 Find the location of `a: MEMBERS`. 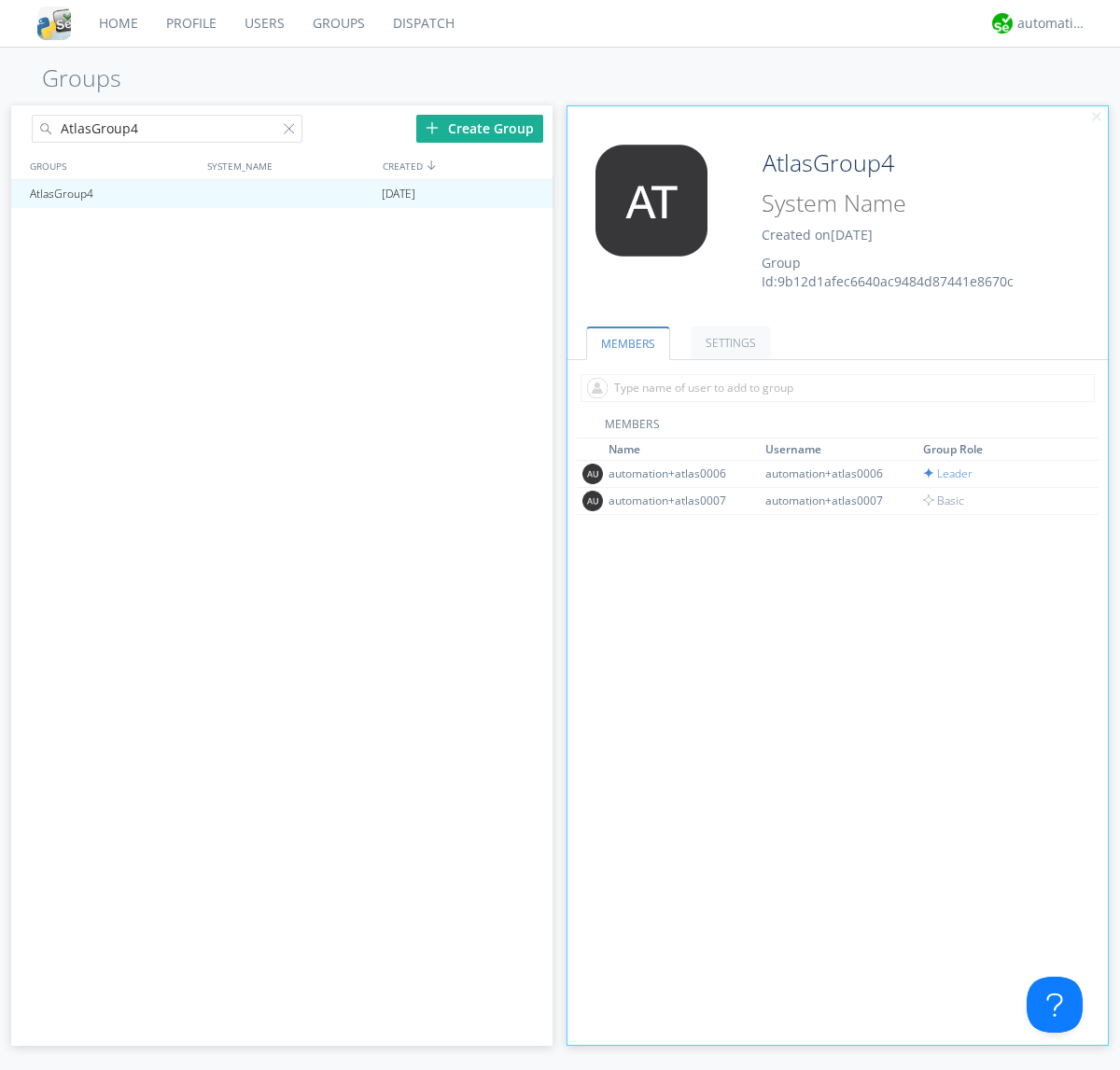

a: MEMBERS is located at coordinates (628, 344).